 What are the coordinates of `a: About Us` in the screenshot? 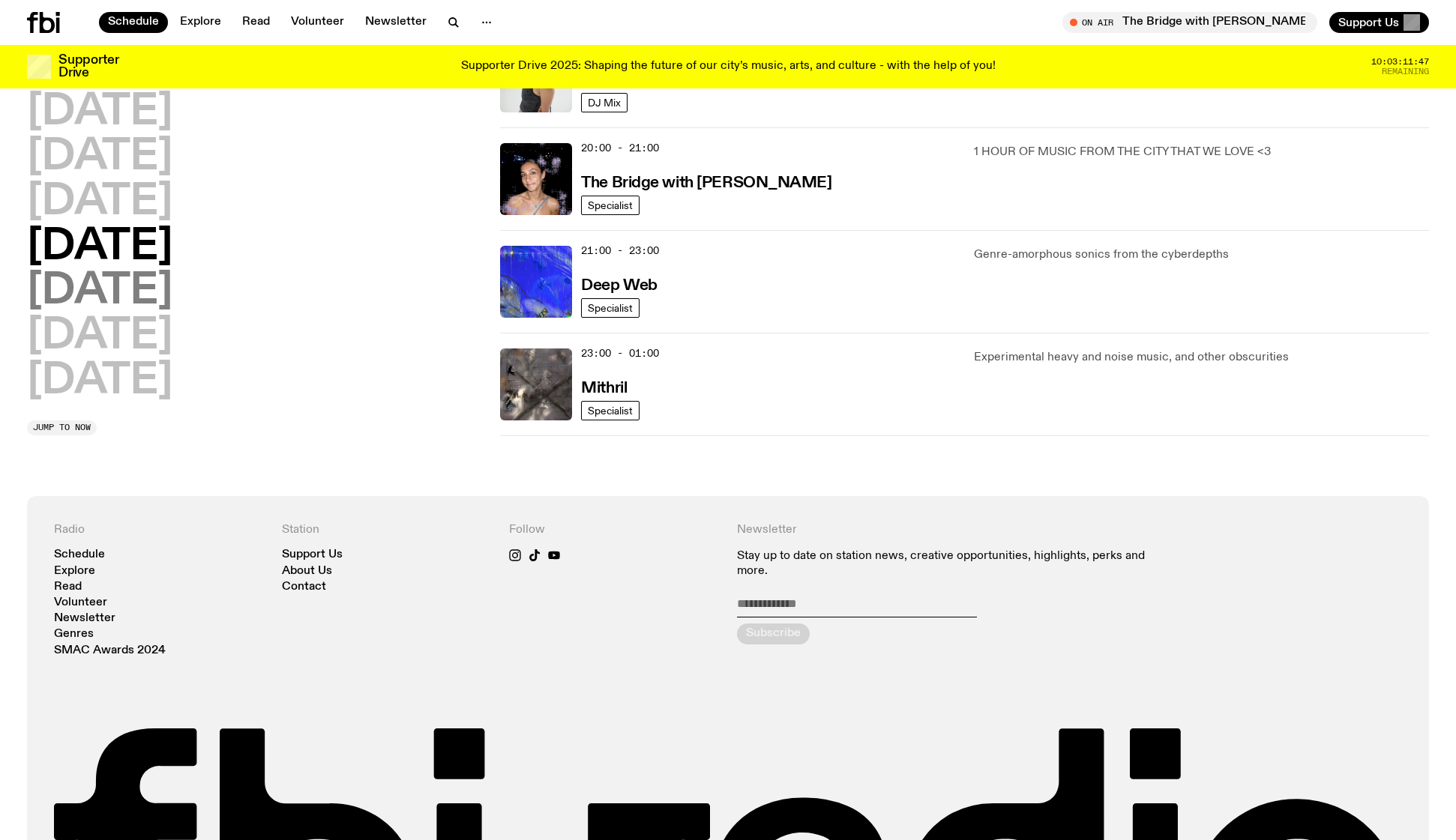 It's located at (307, 571).